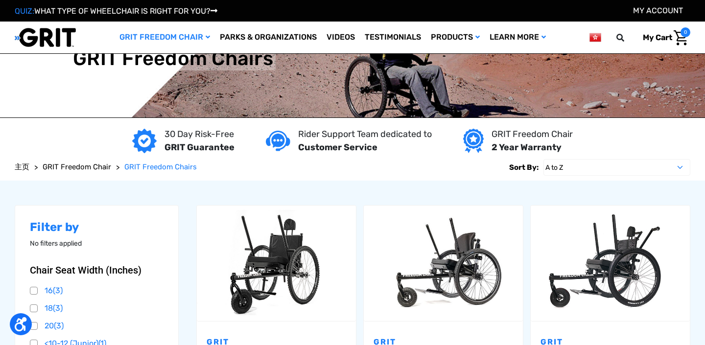  What do you see at coordinates (268, 37) in the screenshot?
I see `a: Parks & Organizations` at bounding box center [268, 37].